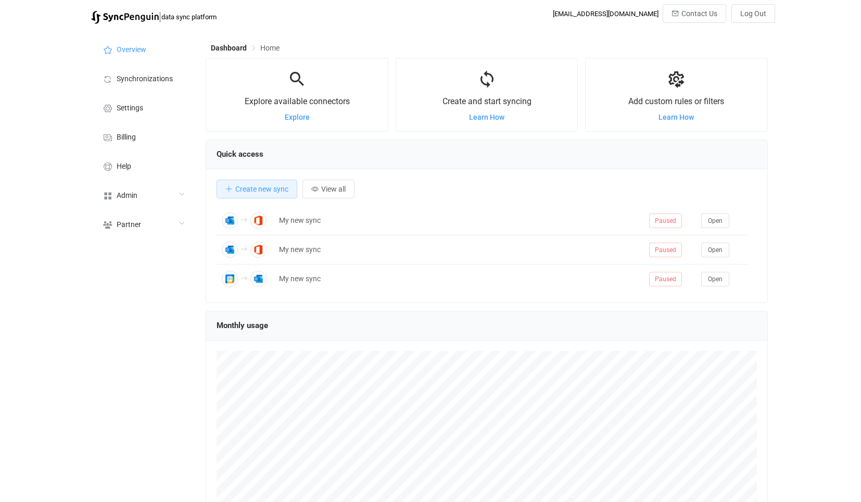 Image resolution: width=861 pixels, height=502 pixels. Describe the element at coordinates (127, 196) in the screenshot. I see `span: Admin` at that location.